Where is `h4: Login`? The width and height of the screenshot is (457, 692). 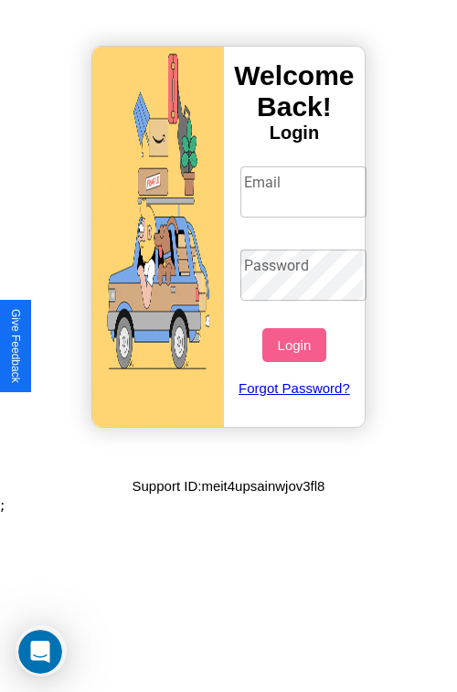
h4: Login is located at coordinates (294, 132).